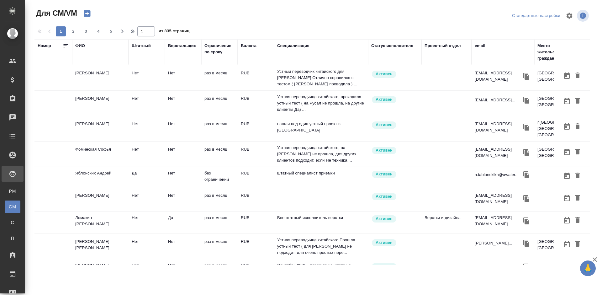  What do you see at coordinates (141, 46) in the screenshot?
I see `div: Штатный` at bounding box center [141, 46].